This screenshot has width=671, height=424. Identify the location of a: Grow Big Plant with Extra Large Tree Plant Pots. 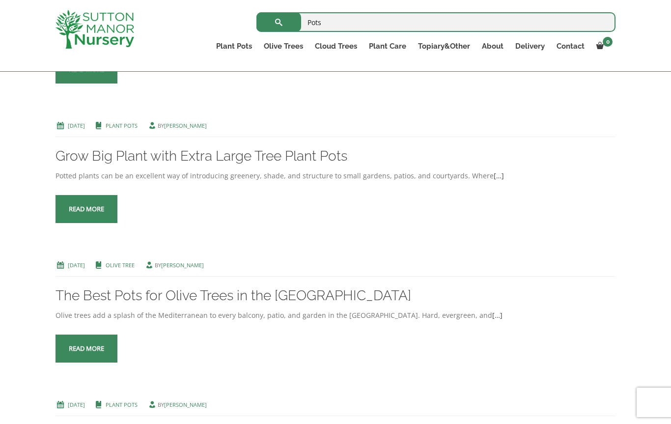
(201, 156).